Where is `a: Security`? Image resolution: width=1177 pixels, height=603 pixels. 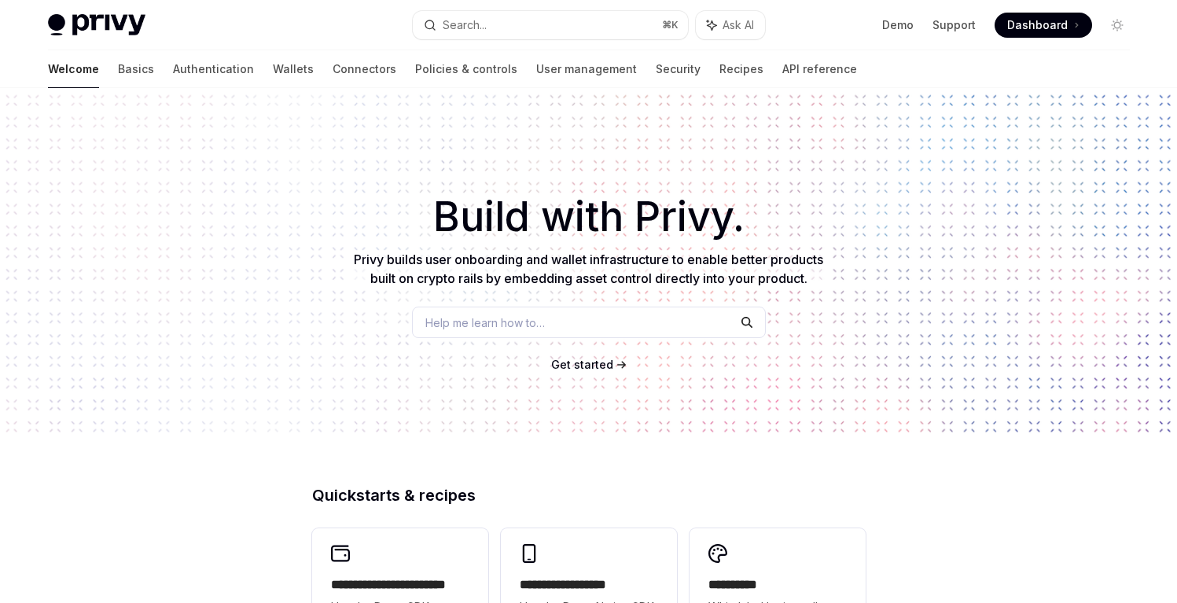 a: Security is located at coordinates (678, 69).